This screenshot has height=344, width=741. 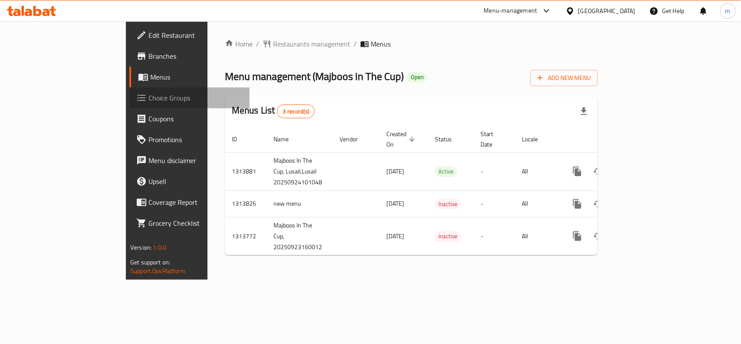 I want to click on span: Name, so click(x=287, y=139).